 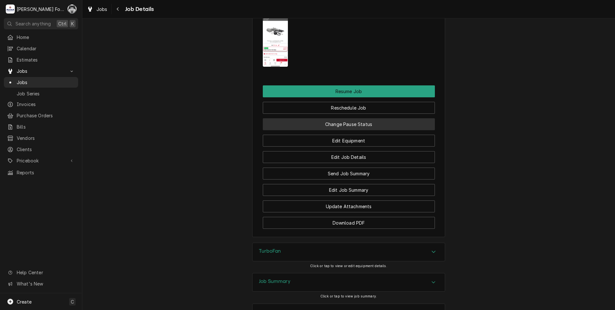 What do you see at coordinates (349, 39) in the screenshot?
I see `span: Attachments` at bounding box center [349, 39].